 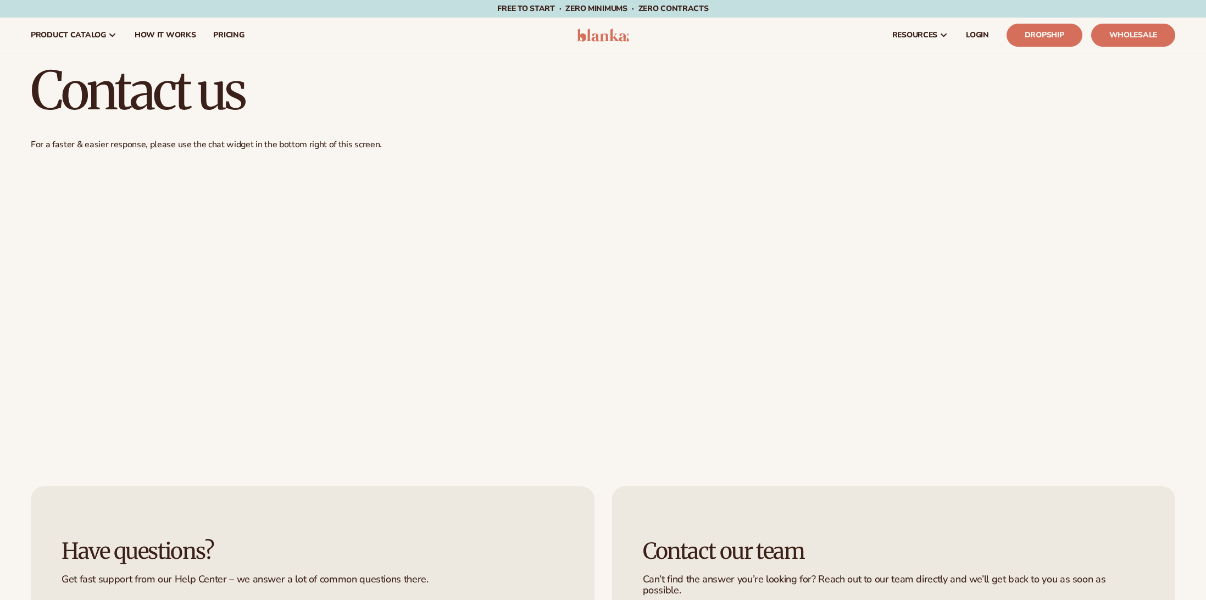 I want to click on span: pricing, so click(x=229, y=35).